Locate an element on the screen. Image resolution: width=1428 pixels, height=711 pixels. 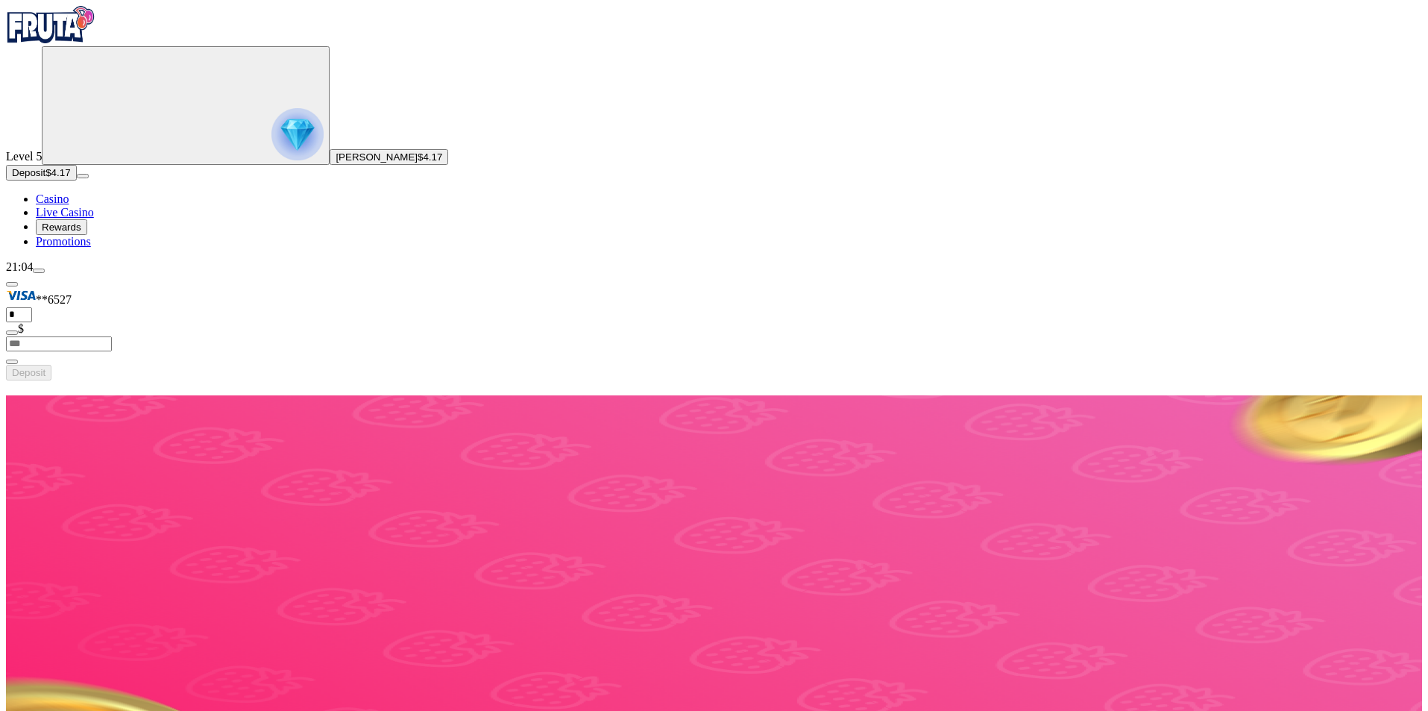
img: reward progress is located at coordinates (298, 134).